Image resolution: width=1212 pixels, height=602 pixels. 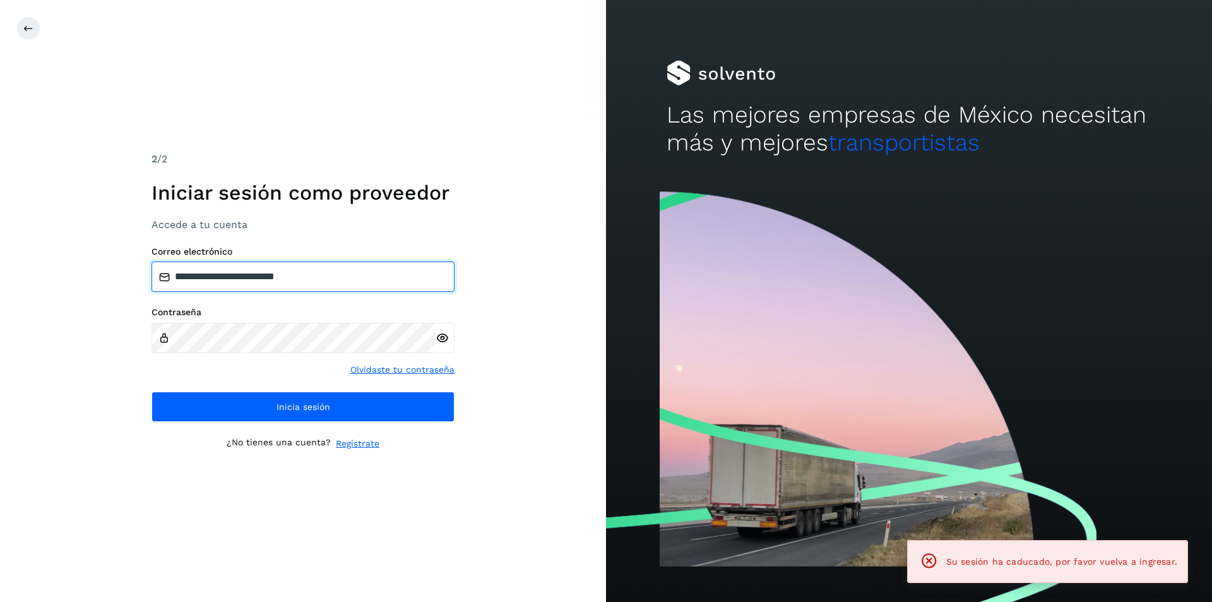 I want to click on label: Contraseña, so click(x=303, y=312).